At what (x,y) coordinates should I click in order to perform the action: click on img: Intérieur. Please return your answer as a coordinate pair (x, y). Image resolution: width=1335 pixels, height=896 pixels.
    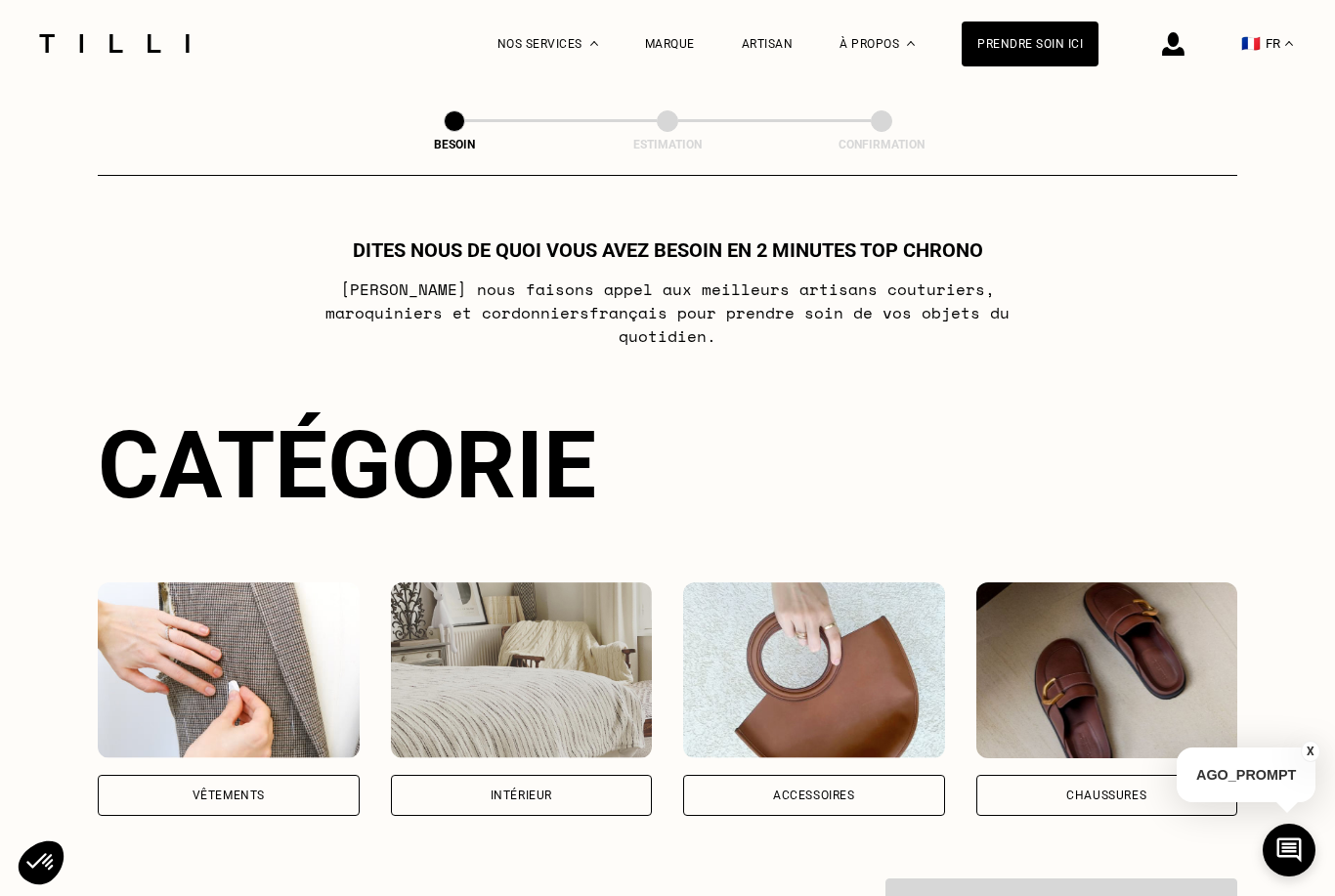
    Looking at the image, I should click on (522, 671).